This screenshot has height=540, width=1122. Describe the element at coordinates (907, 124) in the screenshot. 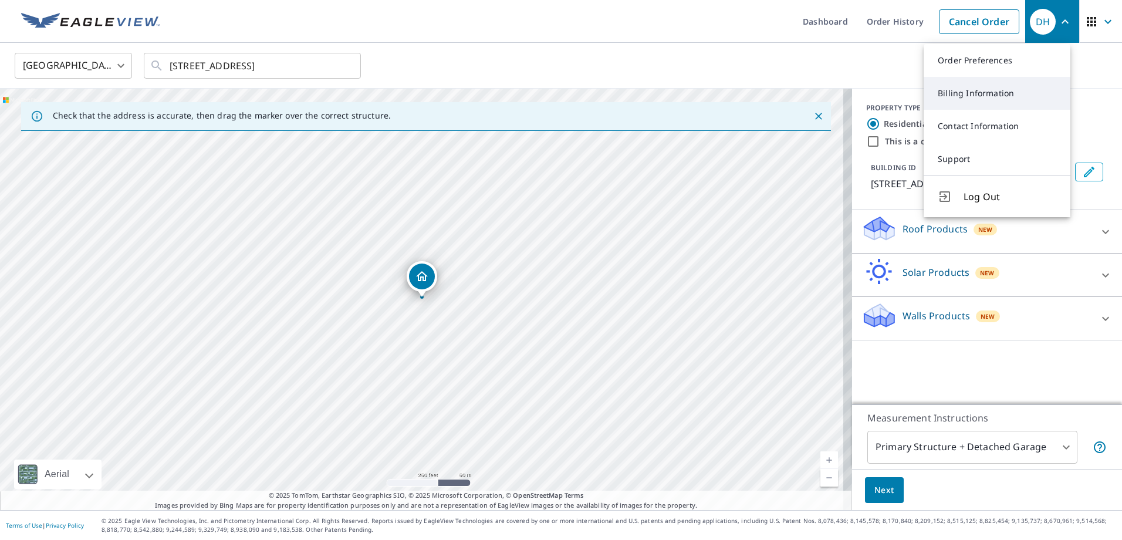

I see `label: Residential` at that location.